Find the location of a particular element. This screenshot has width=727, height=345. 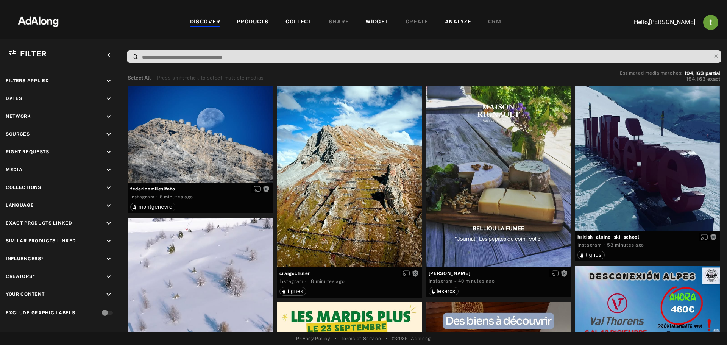

div: Press shift+click to select multiple medias is located at coordinates (210, 78).